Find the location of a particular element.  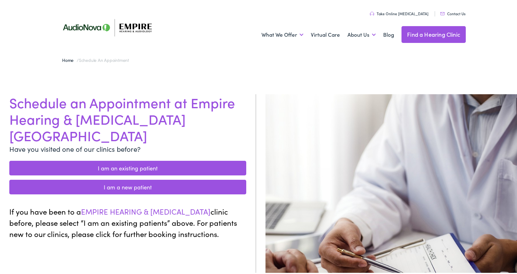

p: If you have been to a clinic before, please select “I am an existing patients” above. For patient... is located at coordinates (128, 221).